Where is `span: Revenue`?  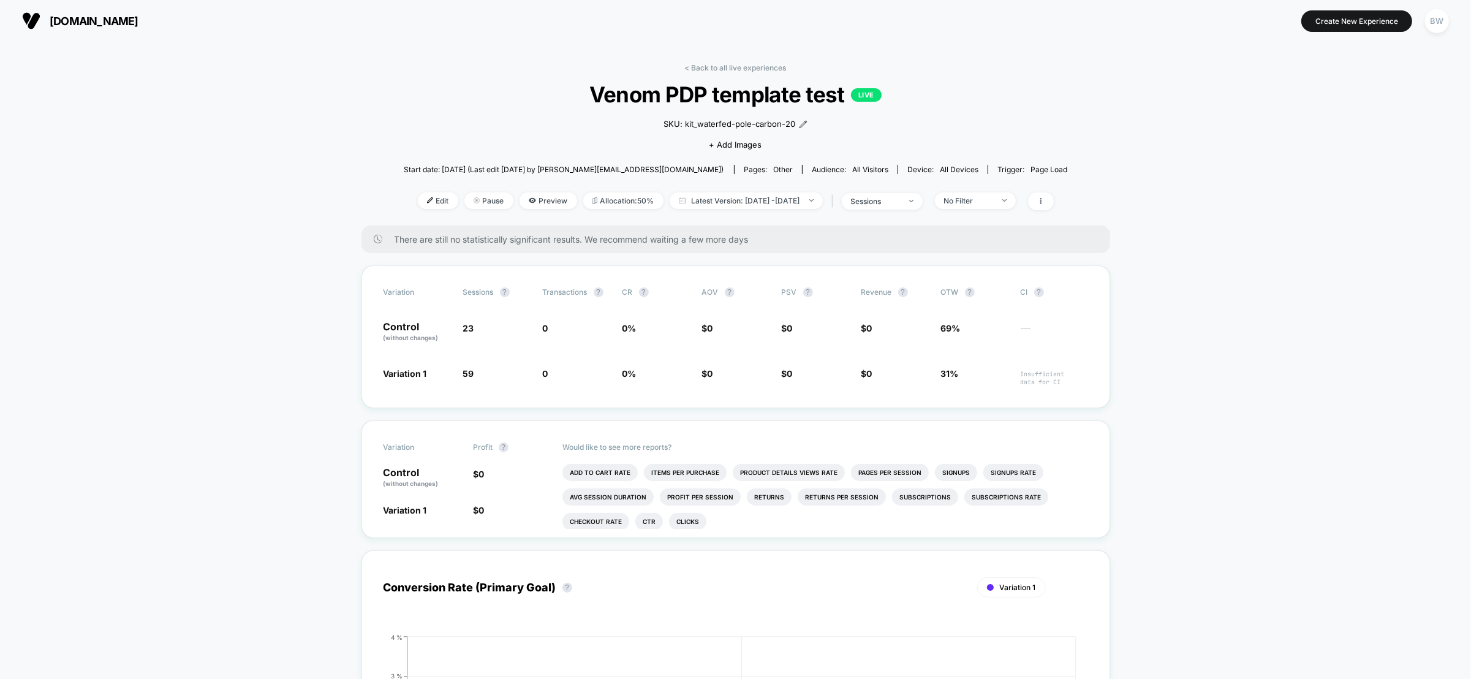
span: Revenue is located at coordinates (877, 292).